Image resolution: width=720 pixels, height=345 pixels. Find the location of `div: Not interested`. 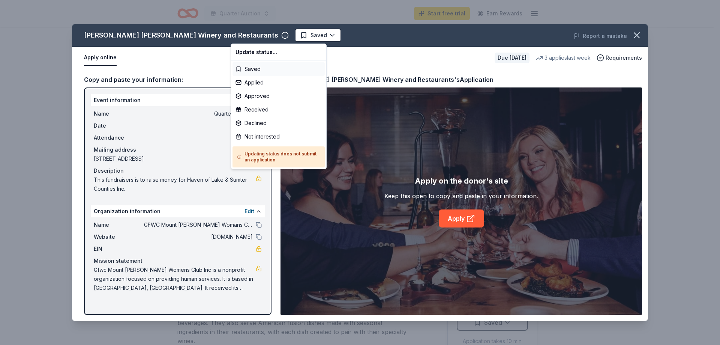

div: Not interested is located at coordinates (279, 136).